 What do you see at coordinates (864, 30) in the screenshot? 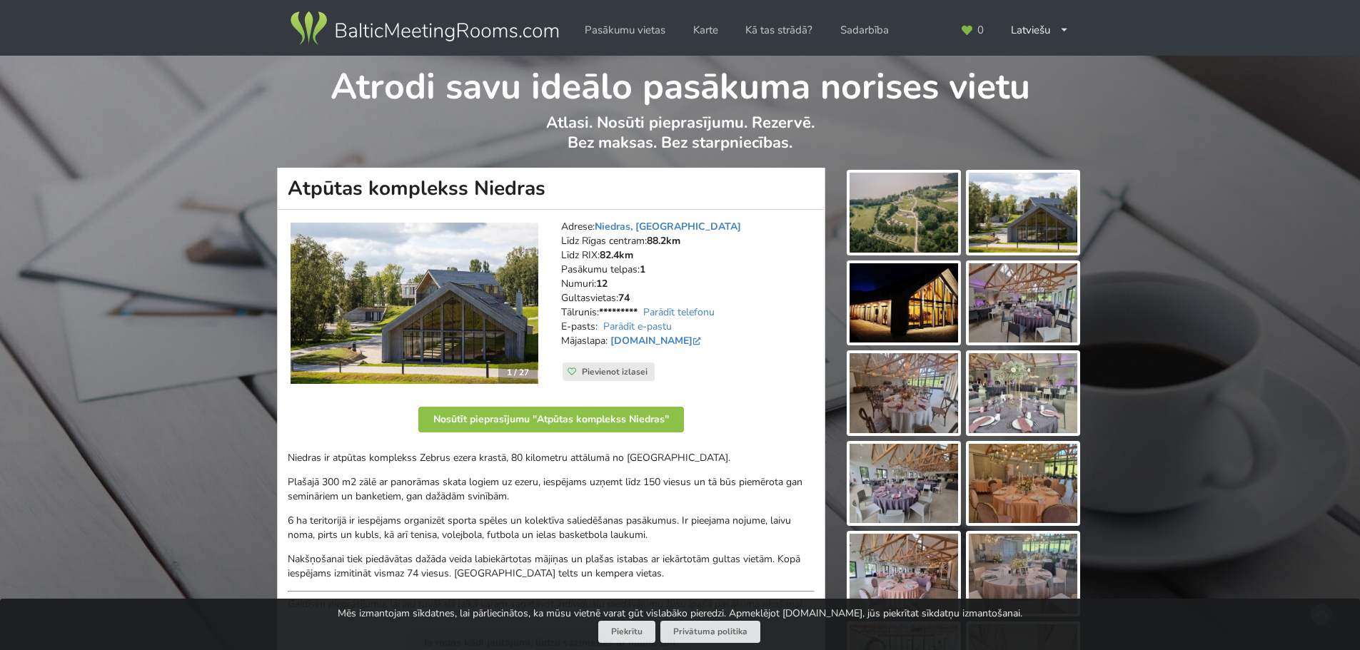
I see `a: Sadarbība` at bounding box center [864, 30].